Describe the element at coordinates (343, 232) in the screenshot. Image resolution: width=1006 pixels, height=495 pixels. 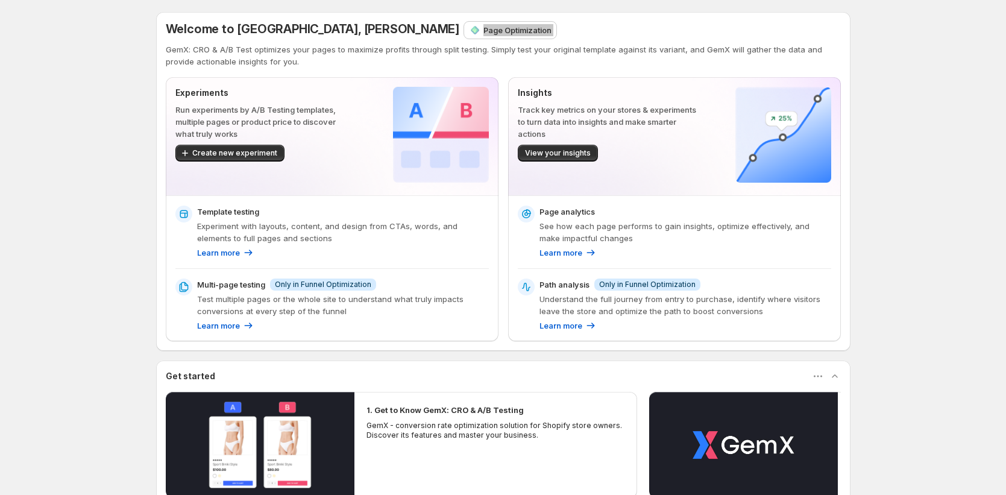
I see `p: Experiment with layouts, content, and design from CTAs, words, and elements to full pages and sec...` at that location.